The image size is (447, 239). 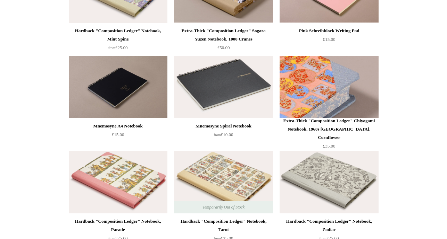 I want to click on a: Mnemosyne Spiral Notebook from£10.00, so click(x=223, y=136).